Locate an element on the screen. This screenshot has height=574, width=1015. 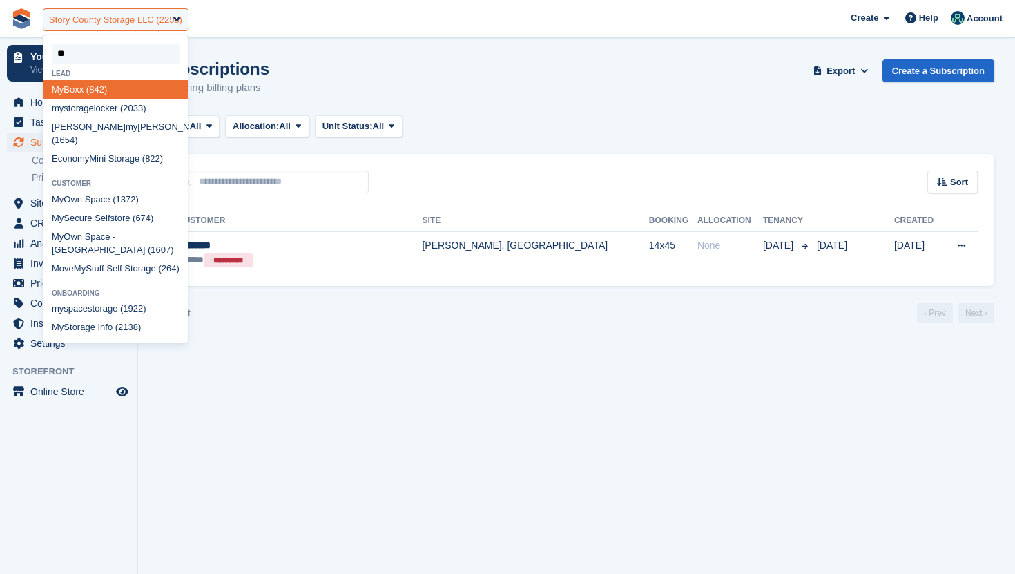
div: Secure Selfstore (674) is located at coordinates (115, 218).